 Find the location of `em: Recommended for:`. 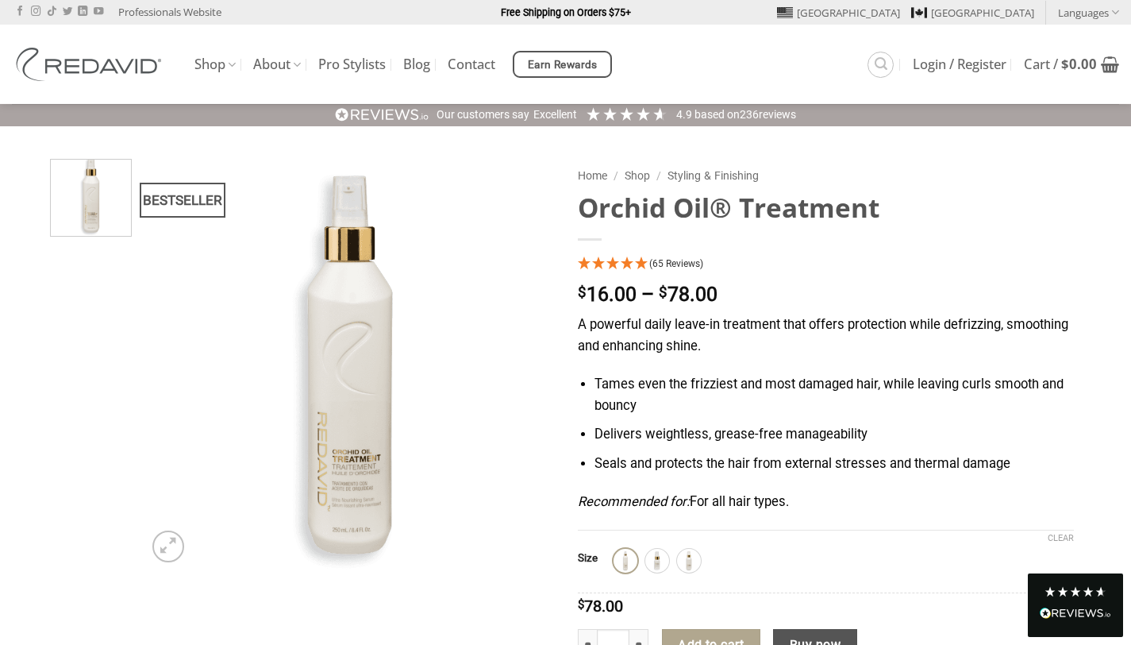

em: Recommended for: is located at coordinates (633, 501).